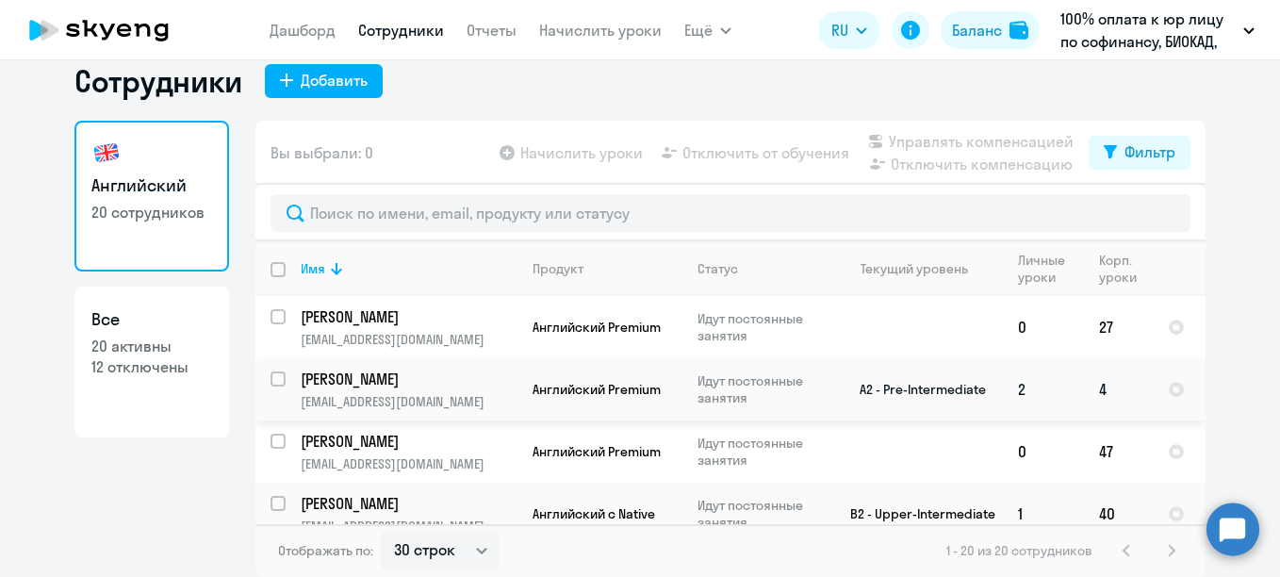 This screenshot has width=1280, height=577. Describe the element at coordinates (1118, 514) in the screenshot. I see `td: 40` at that location.